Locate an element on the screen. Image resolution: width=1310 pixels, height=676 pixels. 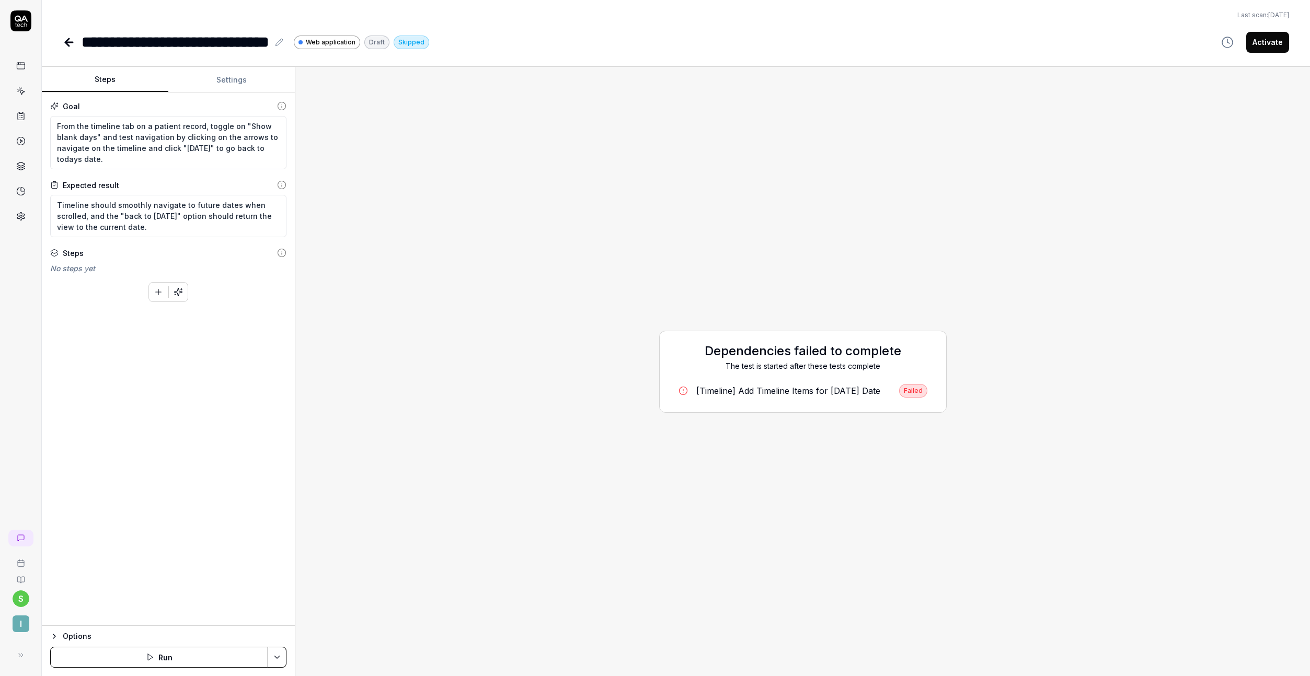
button: Steps is located at coordinates (105, 80).